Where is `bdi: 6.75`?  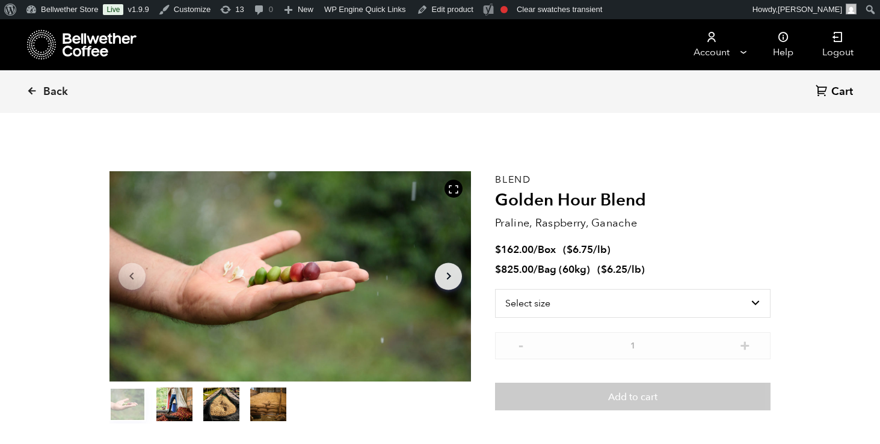 bdi: 6.75 is located at coordinates (580, 250).